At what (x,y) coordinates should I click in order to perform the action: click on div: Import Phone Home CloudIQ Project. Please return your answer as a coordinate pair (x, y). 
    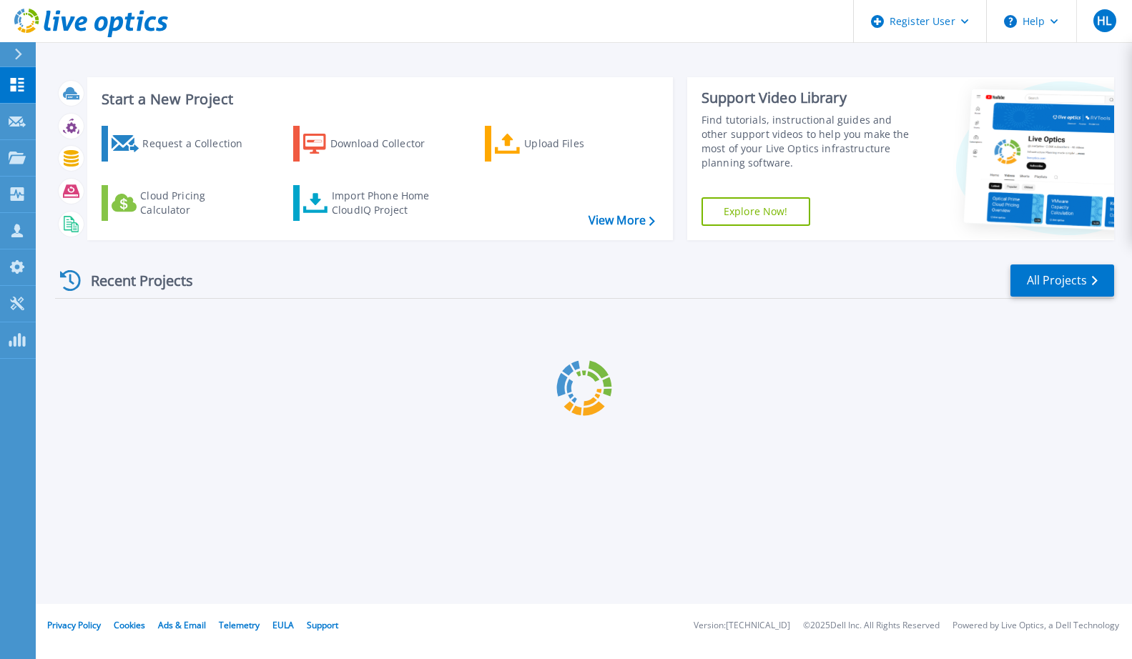
    Looking at the image, I should click on (387, 203).